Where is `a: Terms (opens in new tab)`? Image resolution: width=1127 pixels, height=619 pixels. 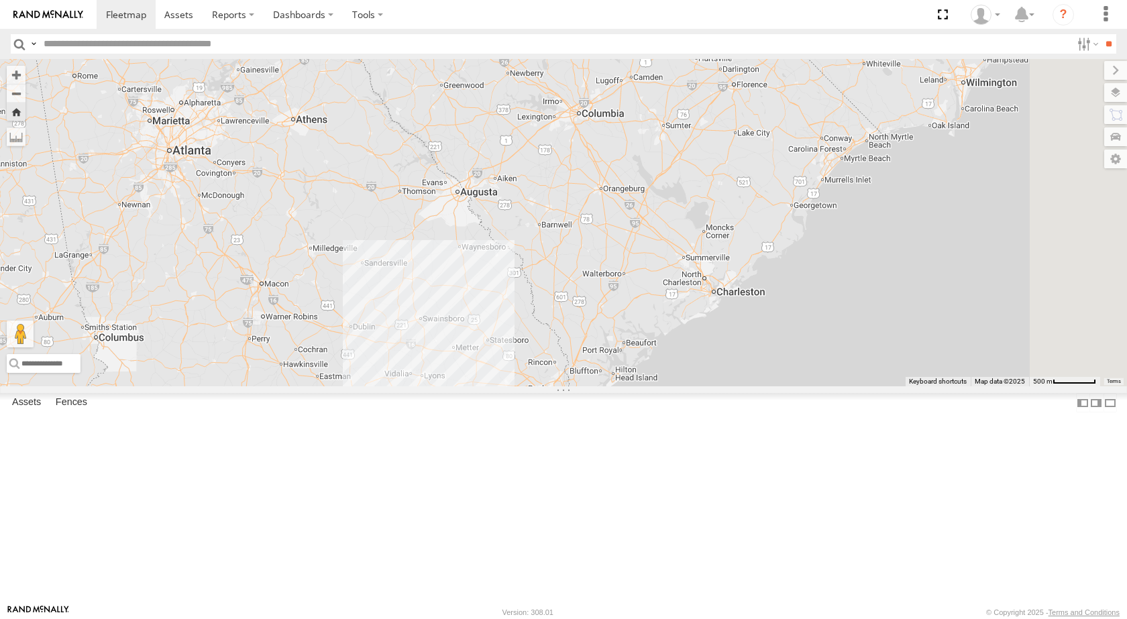 a: Terms (opens in new tab) is located at coordinates (1114, 381).